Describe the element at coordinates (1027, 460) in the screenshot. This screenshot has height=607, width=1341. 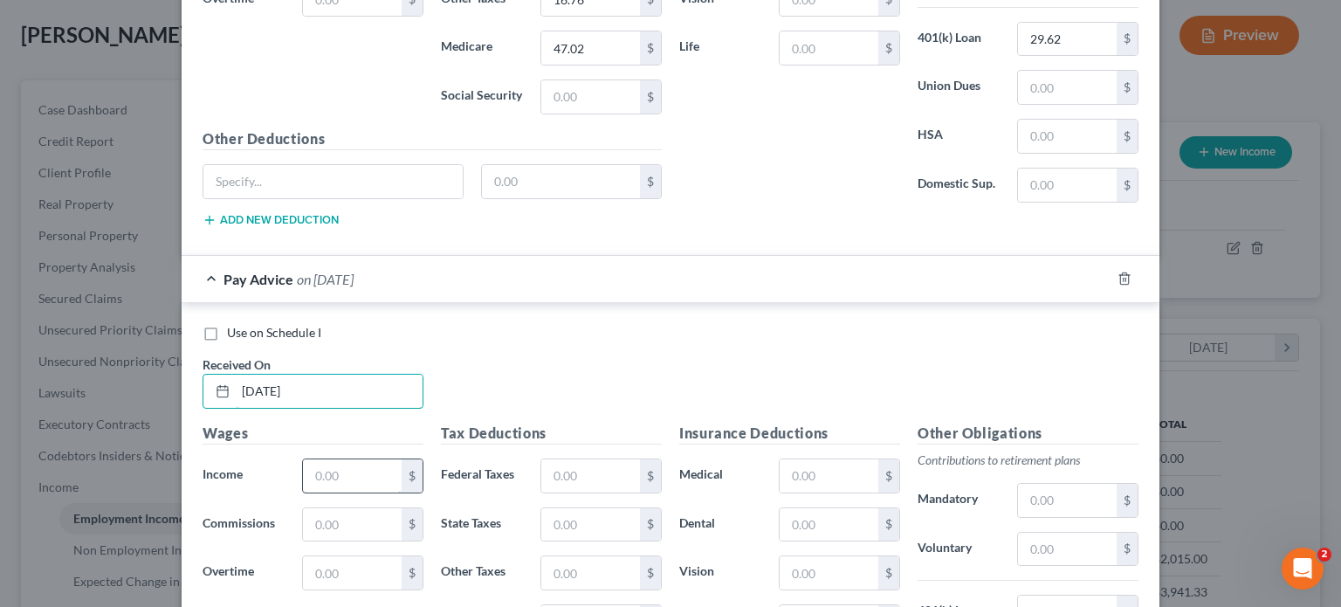
I see `p: Contributions to retirement plans` at that location.